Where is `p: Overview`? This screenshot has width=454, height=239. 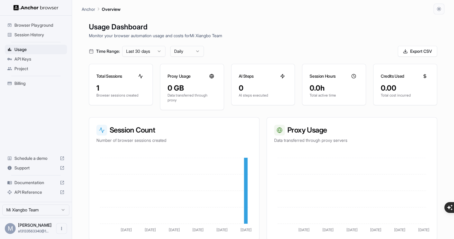 p: Overview is located at coordinates (111, 9).